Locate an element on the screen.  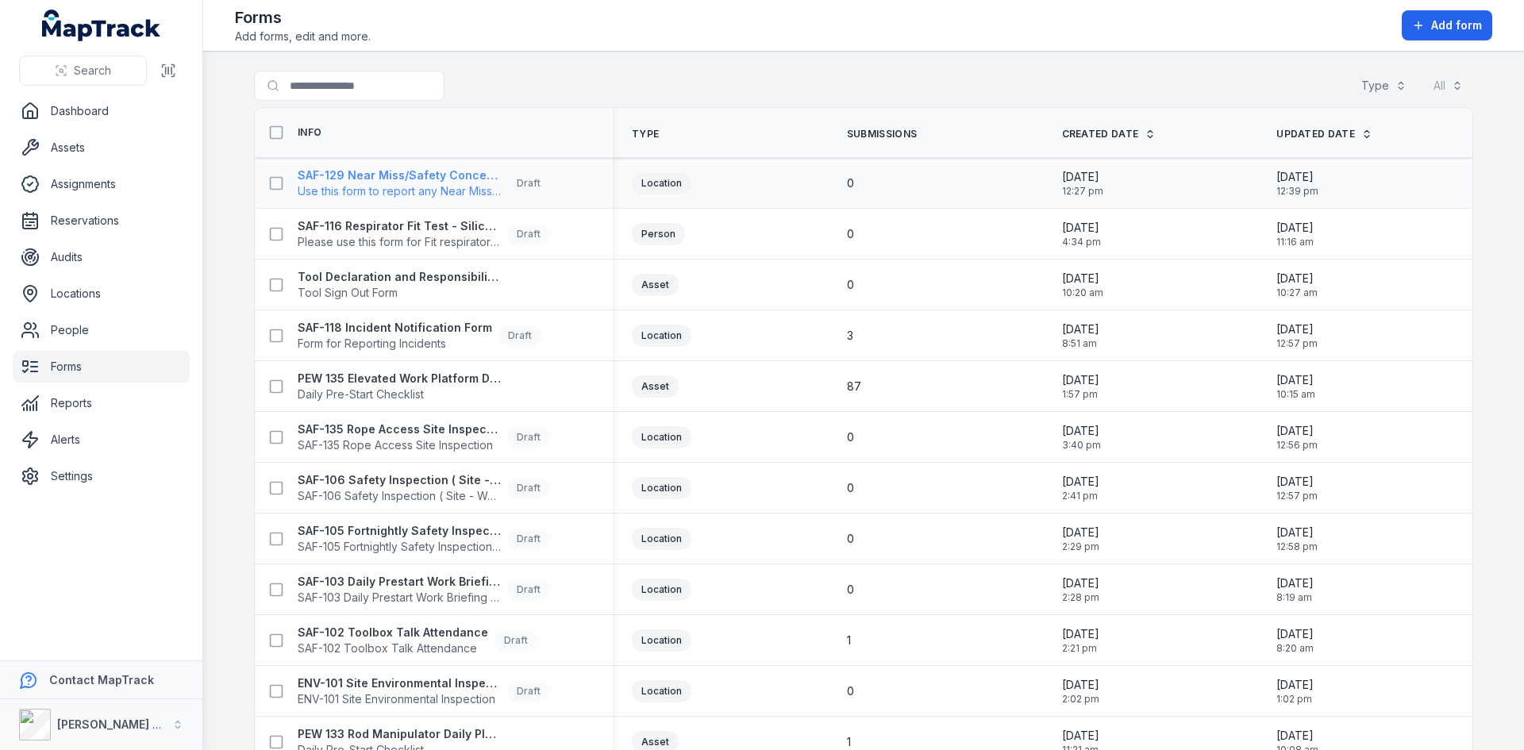
a: SAF-103 Daily Prestart Work Briefing Attendance RegisterSAF-103 Daily Prestart Work Briefing Atte... is located at coordinates (424, 590).